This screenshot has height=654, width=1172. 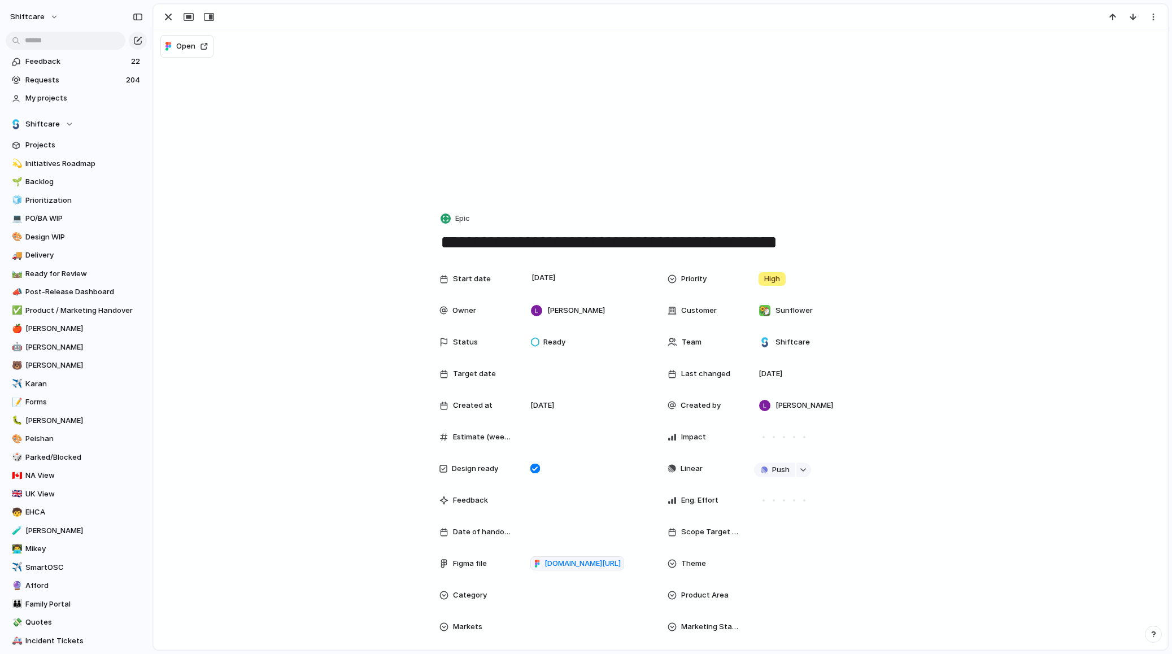 I want to click on div: 🧒EHCA, so click(x=76, y=512).